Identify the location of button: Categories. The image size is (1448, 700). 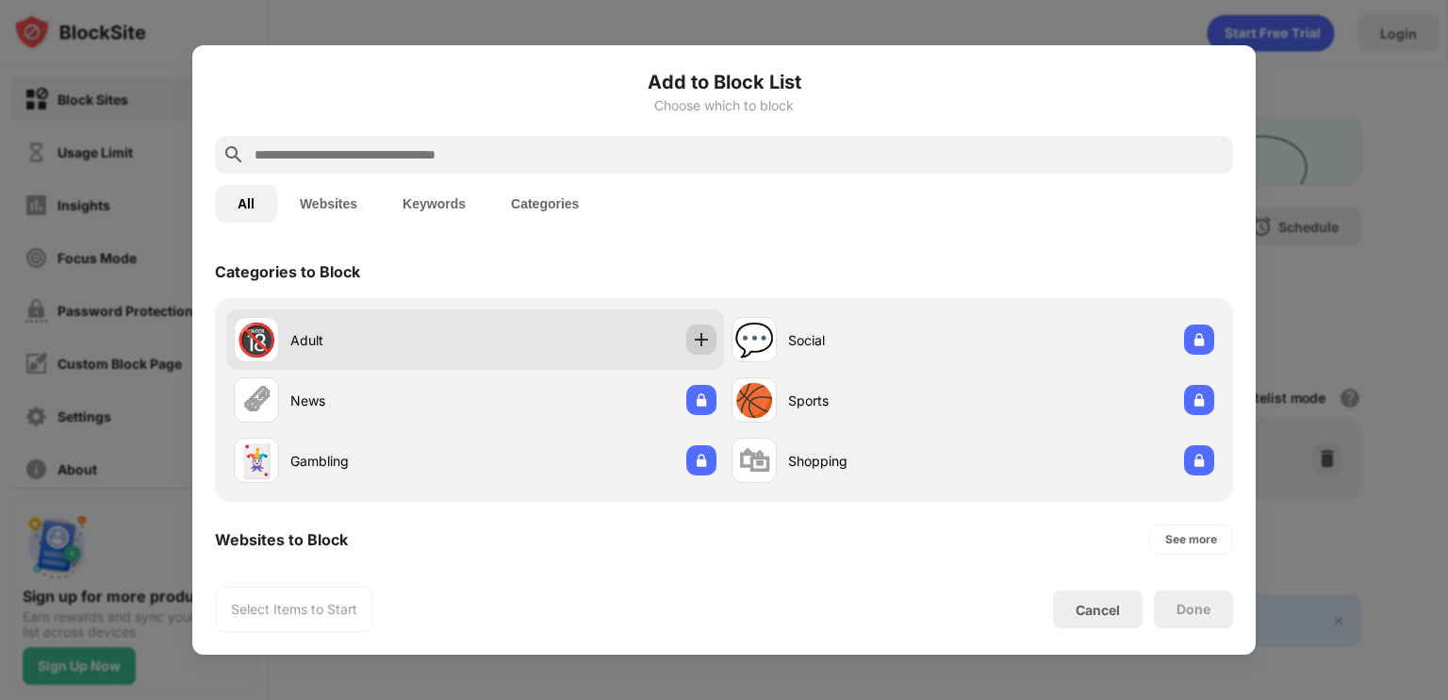
(545, 204).